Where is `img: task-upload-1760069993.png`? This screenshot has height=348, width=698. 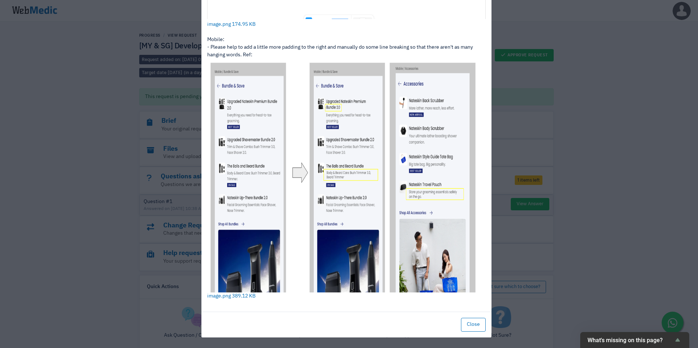 img: task-upload-1760069993.png is located at coordinates (347, 176).